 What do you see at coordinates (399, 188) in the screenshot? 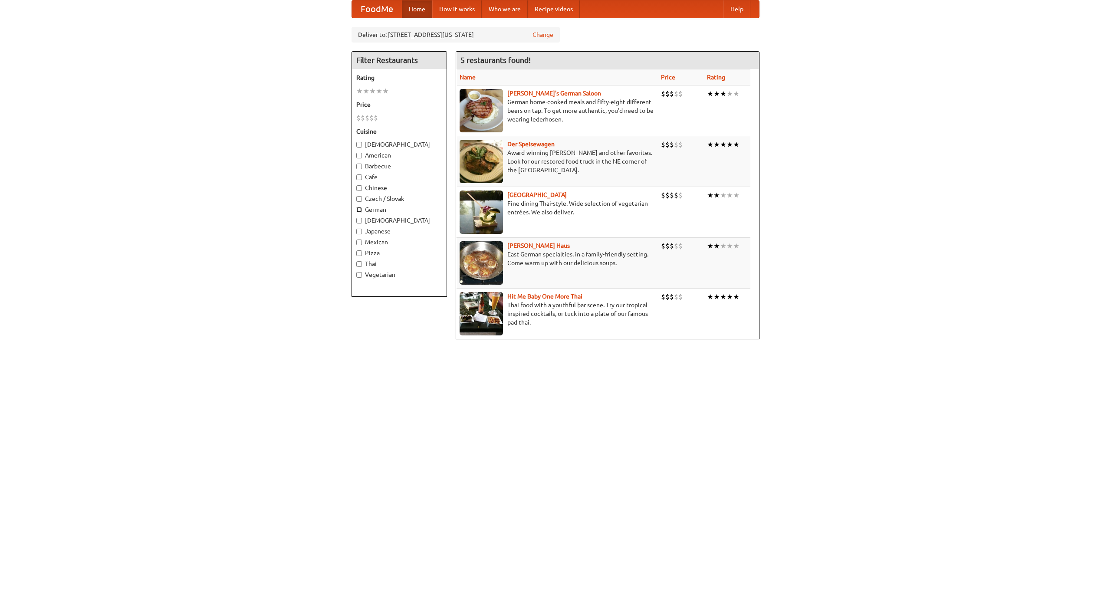
I see `label: Chinese` at bounding box center [399, 188].